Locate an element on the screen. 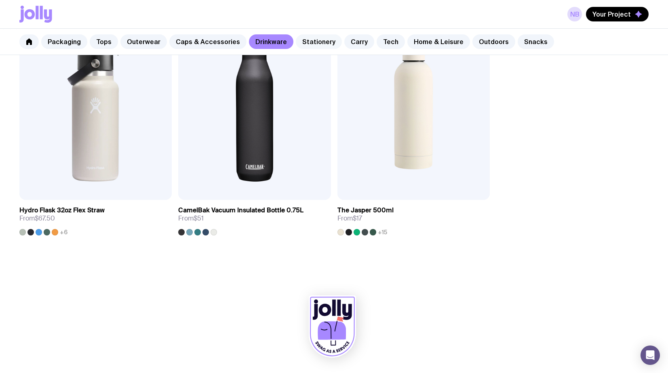 The width and height of the screenshot is (668, 373). a: Drinkware is located at coordinates (271, 42).